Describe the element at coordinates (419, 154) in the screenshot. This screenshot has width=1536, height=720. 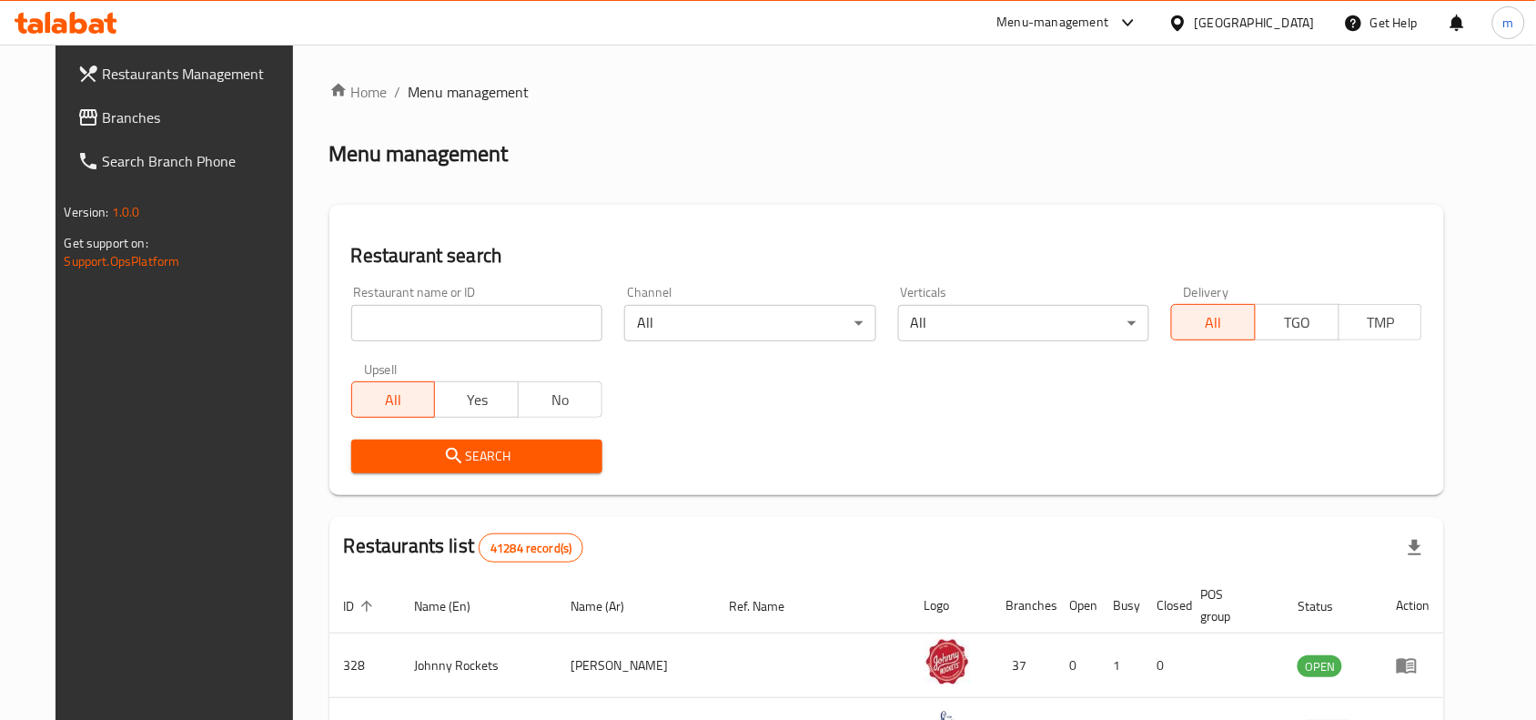
I see `h2: Menu management` at that location.